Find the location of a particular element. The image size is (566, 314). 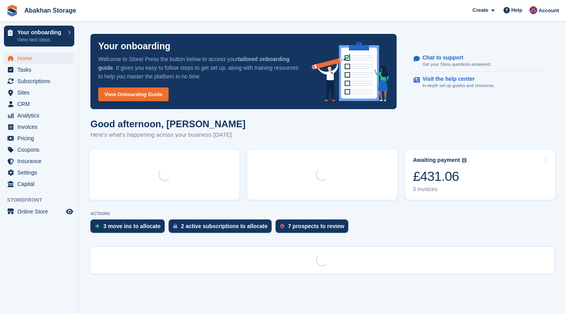

span: Capital is located at coordinates (41, 184).